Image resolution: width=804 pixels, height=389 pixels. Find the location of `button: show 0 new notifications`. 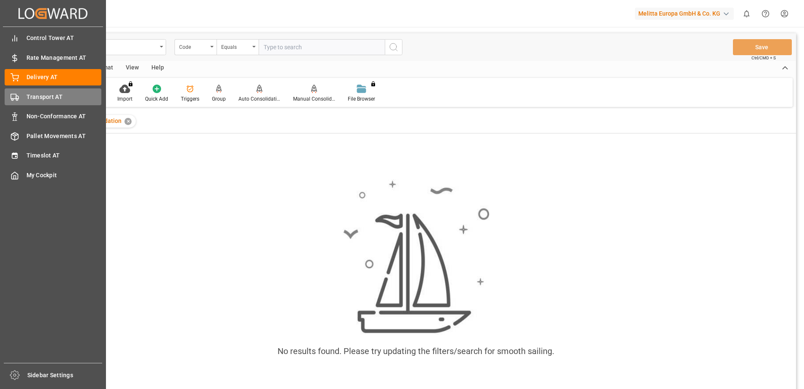

button: show 0 new notifications is located at coordinates (747, 13).